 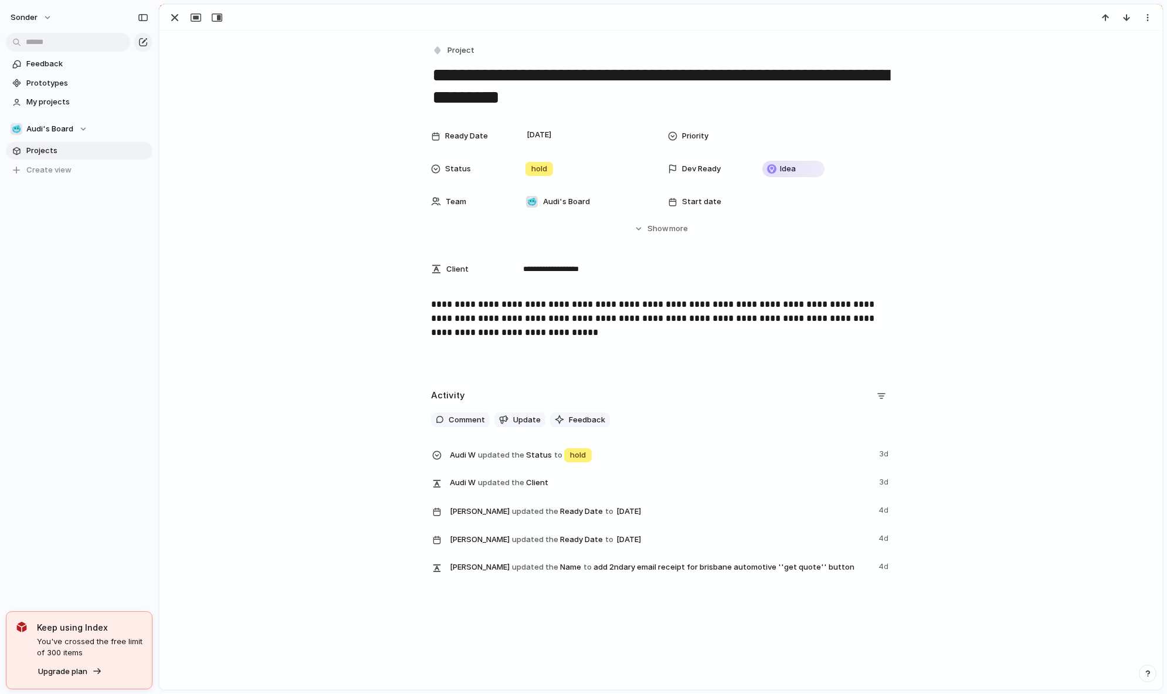 I want to click on button: Upgrade plan, so click(x=70, y=671).